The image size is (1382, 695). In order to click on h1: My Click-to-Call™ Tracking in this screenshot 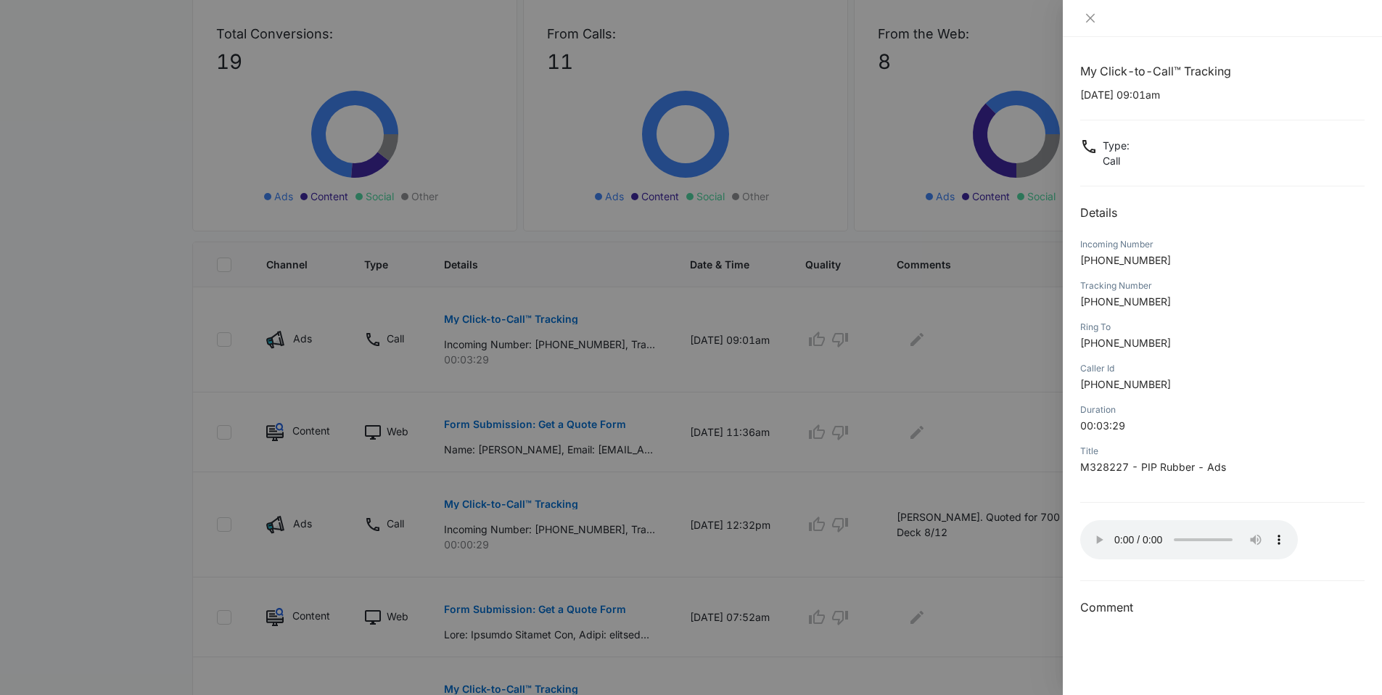, I will do `click(1222, 71)`.